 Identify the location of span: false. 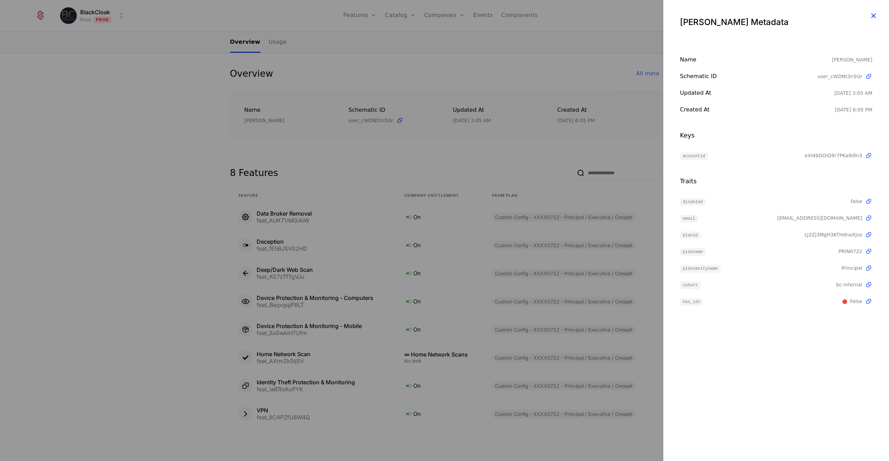
(856, 201).